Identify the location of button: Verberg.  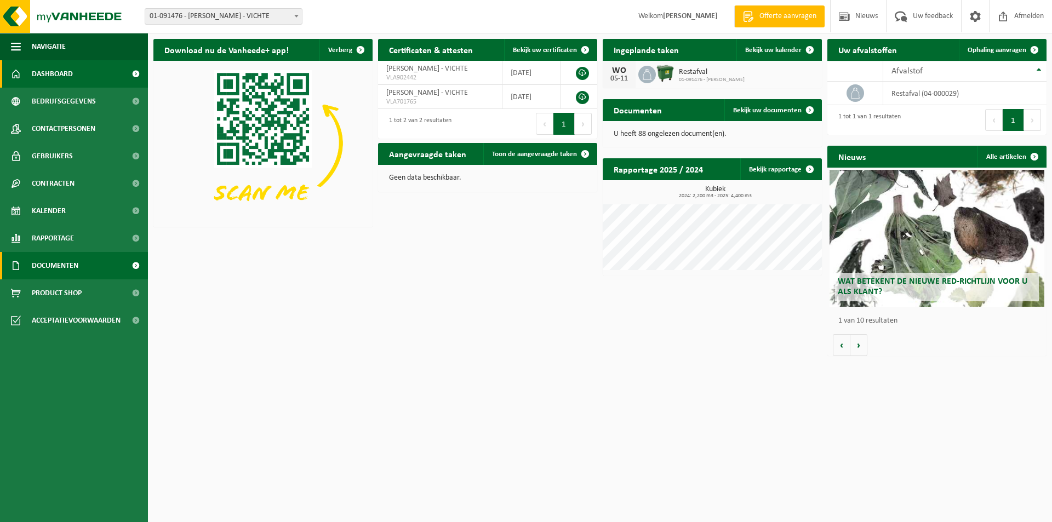
(345, 50).